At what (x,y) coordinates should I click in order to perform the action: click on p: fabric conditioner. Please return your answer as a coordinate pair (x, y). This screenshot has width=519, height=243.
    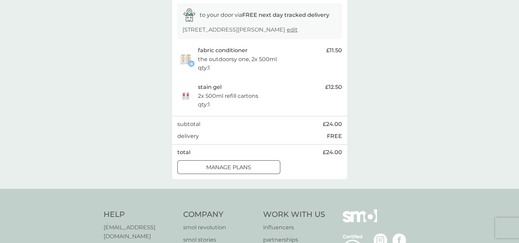
    Looking at the image, I should click on (223, 50).